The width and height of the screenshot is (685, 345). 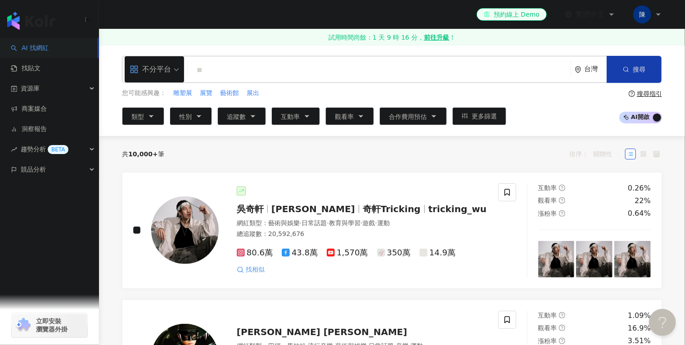 What do you see at coordinates (229, 93) in the screenshot?
I see `button: 藝術館` at bounding box center [229, 93].